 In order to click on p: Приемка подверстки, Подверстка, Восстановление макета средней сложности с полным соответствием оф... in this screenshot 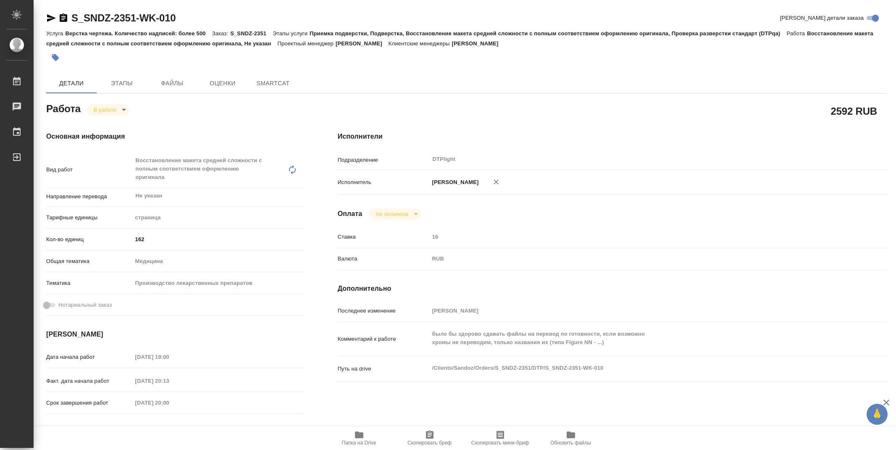, I will do `click(548, 33)`.